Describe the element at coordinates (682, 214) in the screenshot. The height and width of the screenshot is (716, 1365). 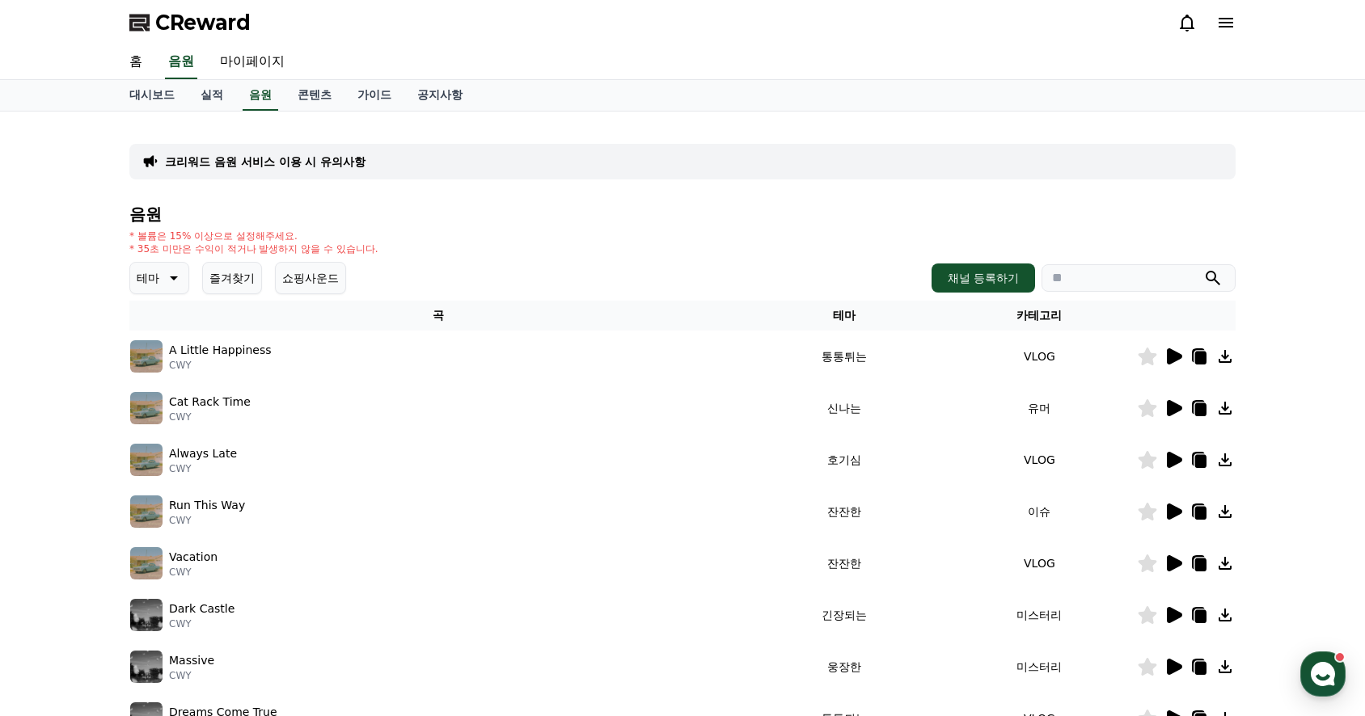
I see `h4: 음원` at that location.